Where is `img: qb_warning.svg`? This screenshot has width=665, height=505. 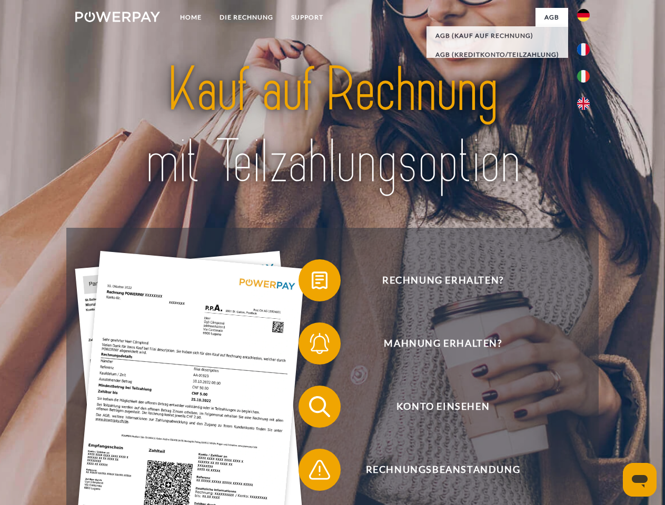 img: qb_warning.svg is located at coordinates (319, 470).